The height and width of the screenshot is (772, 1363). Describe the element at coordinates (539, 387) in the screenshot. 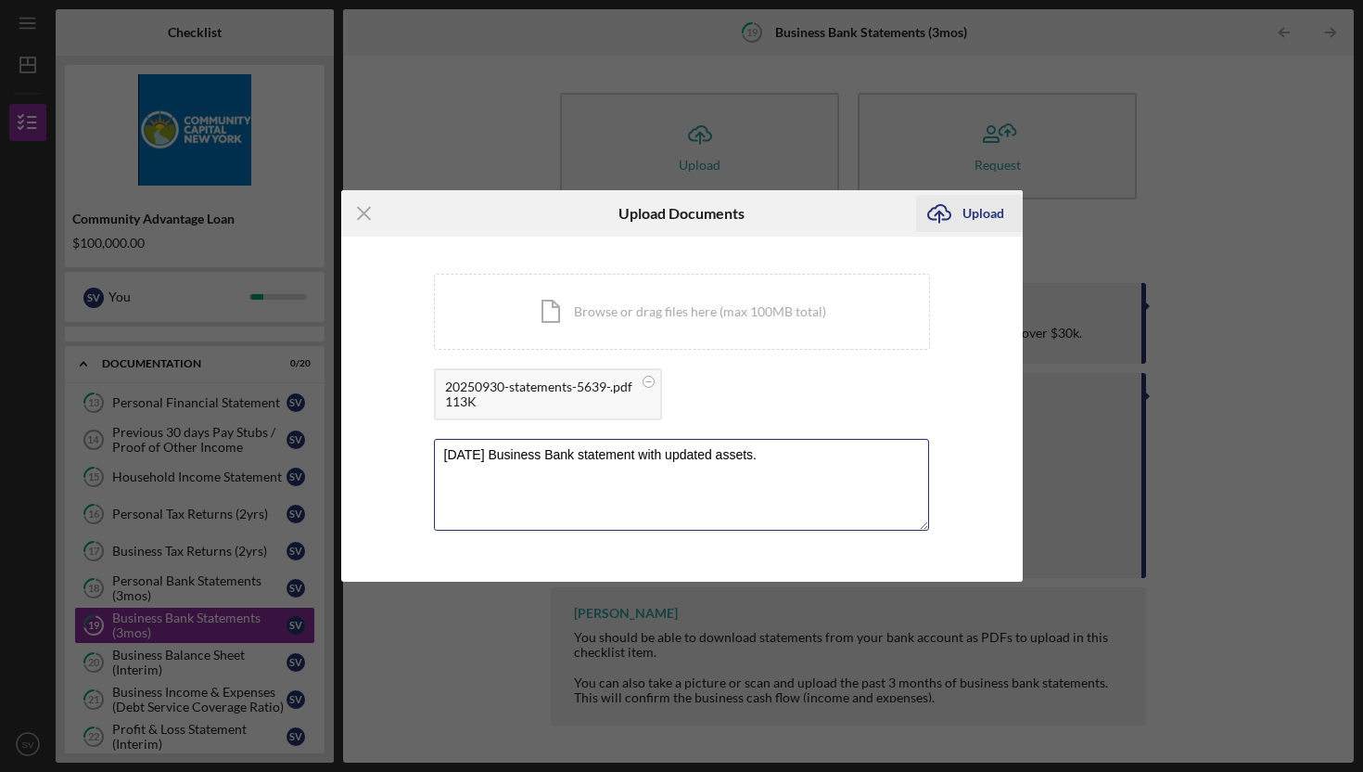

I see `div: 20250930-statements-5639-.pdf` at that location.